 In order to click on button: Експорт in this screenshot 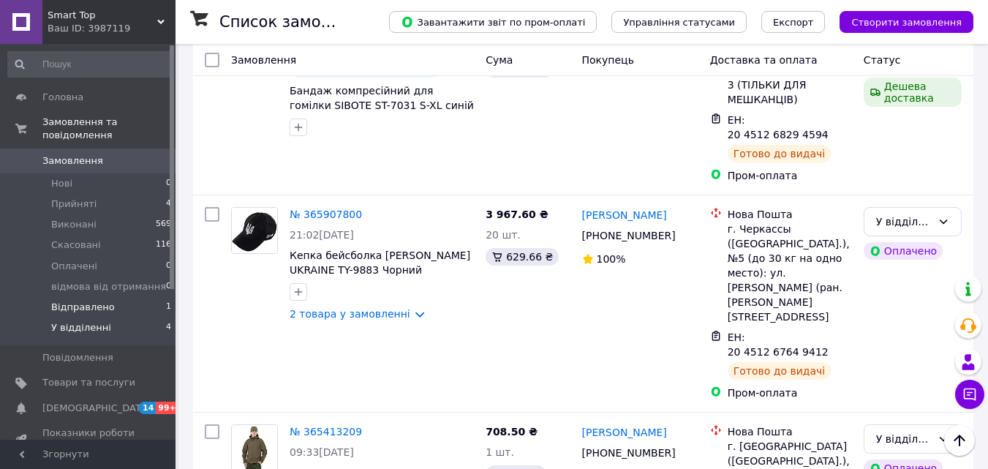, I will do `click(793, 22)`.